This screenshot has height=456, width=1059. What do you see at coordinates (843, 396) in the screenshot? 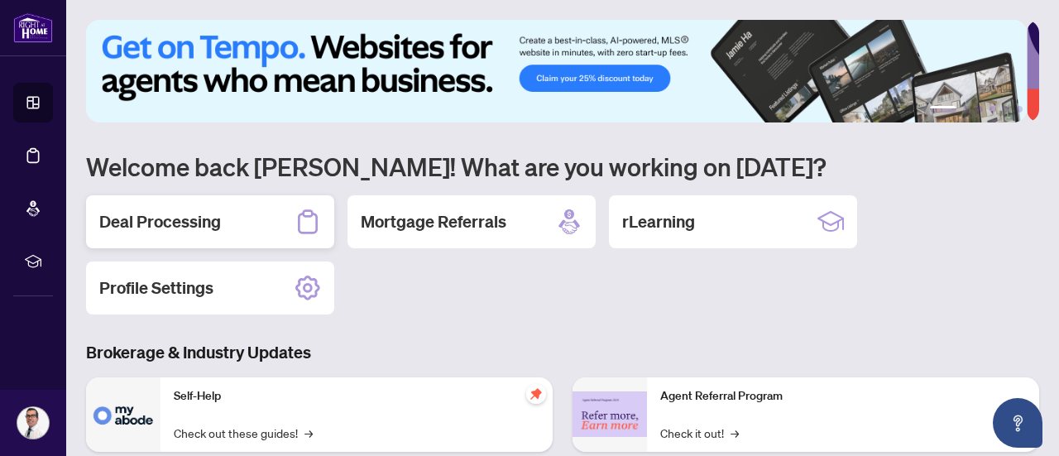
I see `p: Agent Referral Program` at bounding box center [843, 396].